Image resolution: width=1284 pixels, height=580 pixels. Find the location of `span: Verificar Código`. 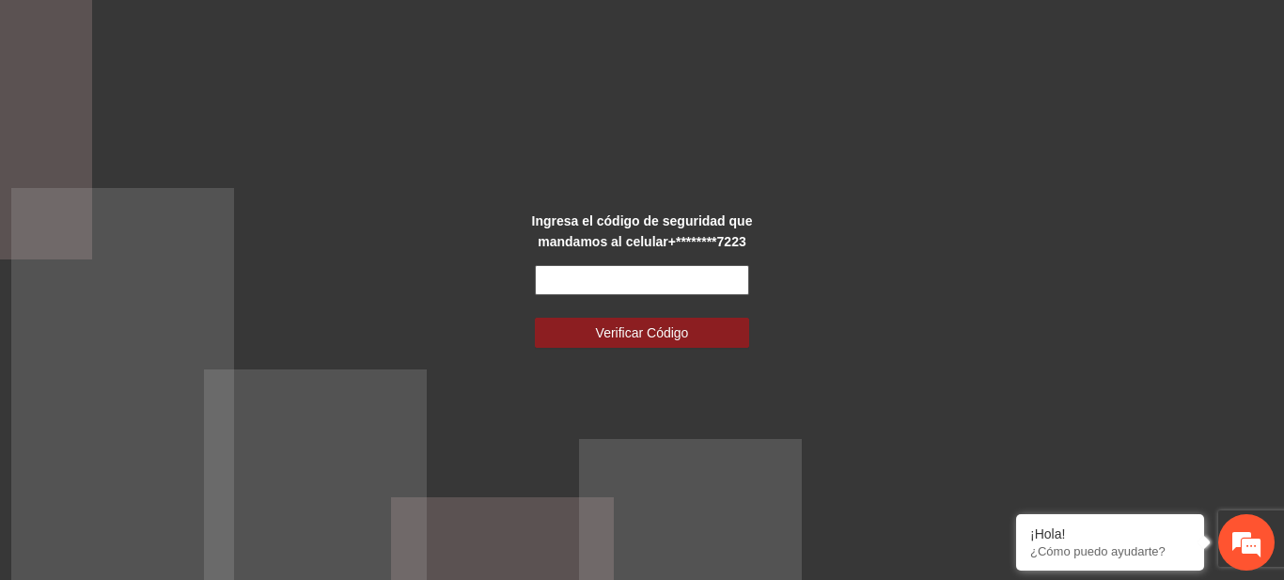

span: Verificar Código is located at coordinates (642, 333).